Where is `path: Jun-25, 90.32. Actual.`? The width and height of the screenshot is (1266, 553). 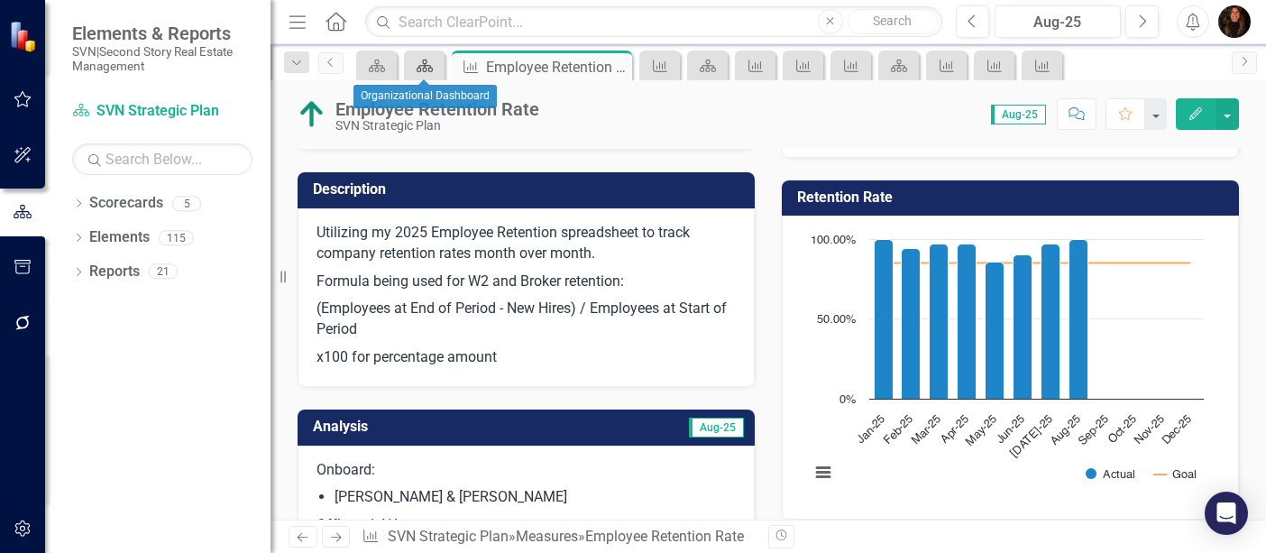
path: Jun-25, 90.32. Actual. is located at coordinates (1022, 327).